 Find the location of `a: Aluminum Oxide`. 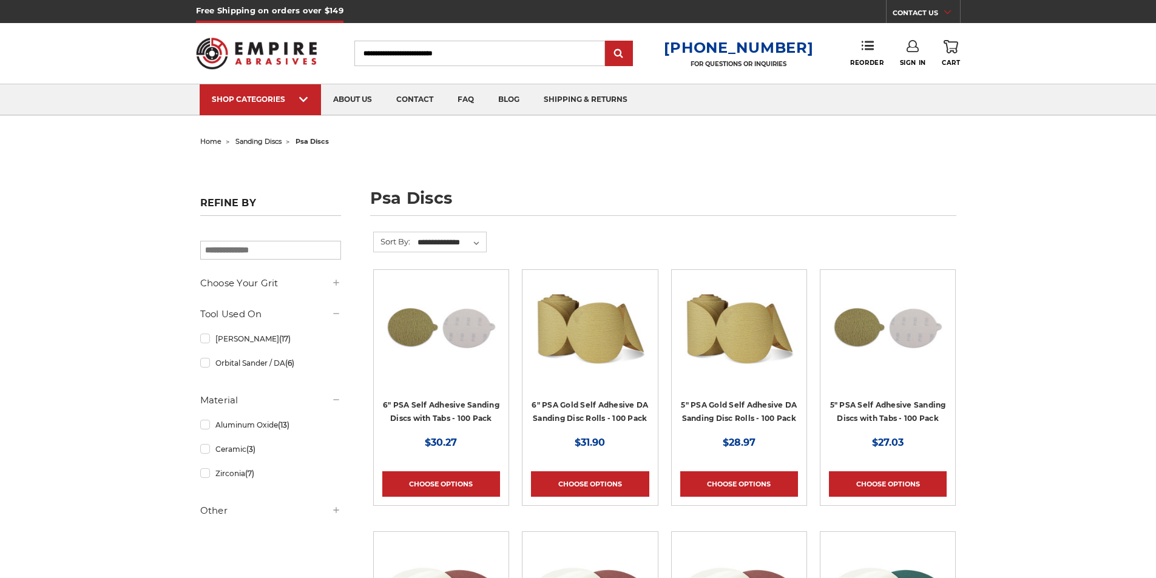

a: Aluminum Oxide is located at coordinates (271, 425).